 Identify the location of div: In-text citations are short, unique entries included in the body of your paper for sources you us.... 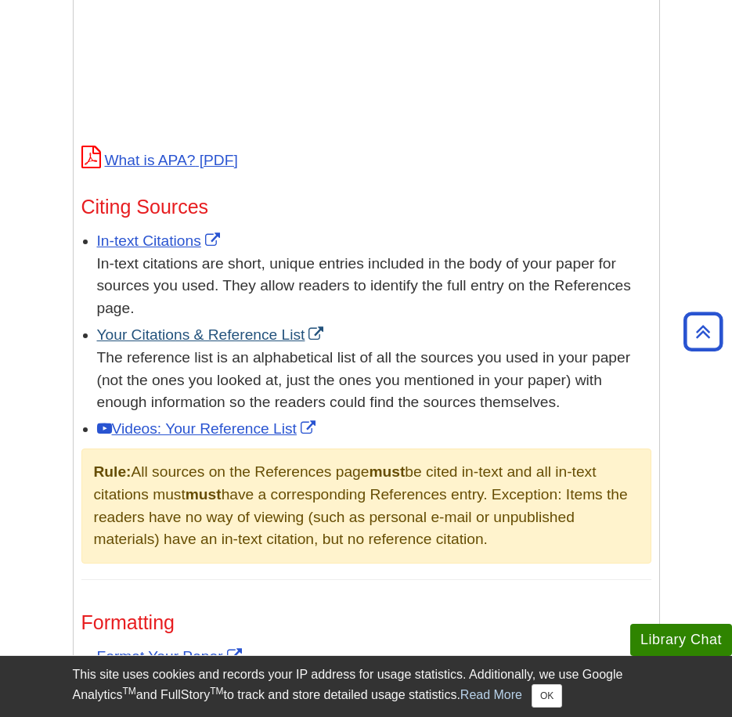
(374, 286).